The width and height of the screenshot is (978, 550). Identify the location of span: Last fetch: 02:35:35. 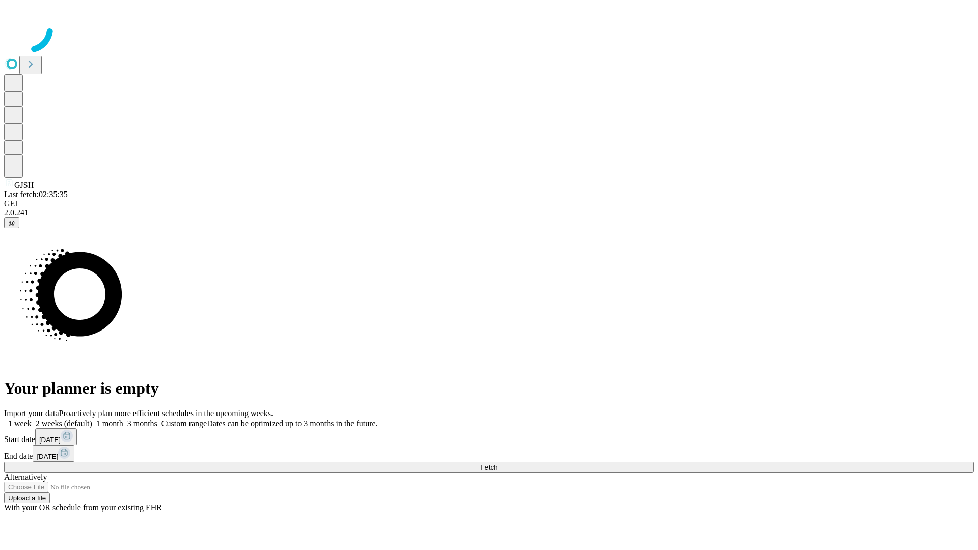
(36, 194).